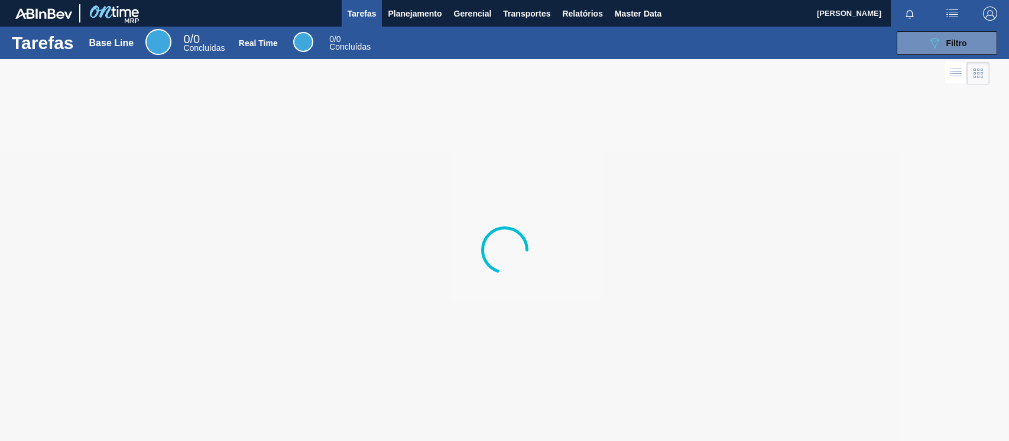 The height and width of the screenshot is (441, 1009). What do you see at coordinates (952, 14) in the screenshot?
I see `img: userActions` at bounding box center [952, 14].